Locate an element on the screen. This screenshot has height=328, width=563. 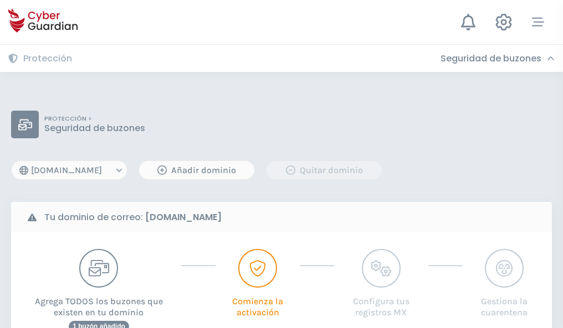
h3: Protección is located at coordinates (48, 59).